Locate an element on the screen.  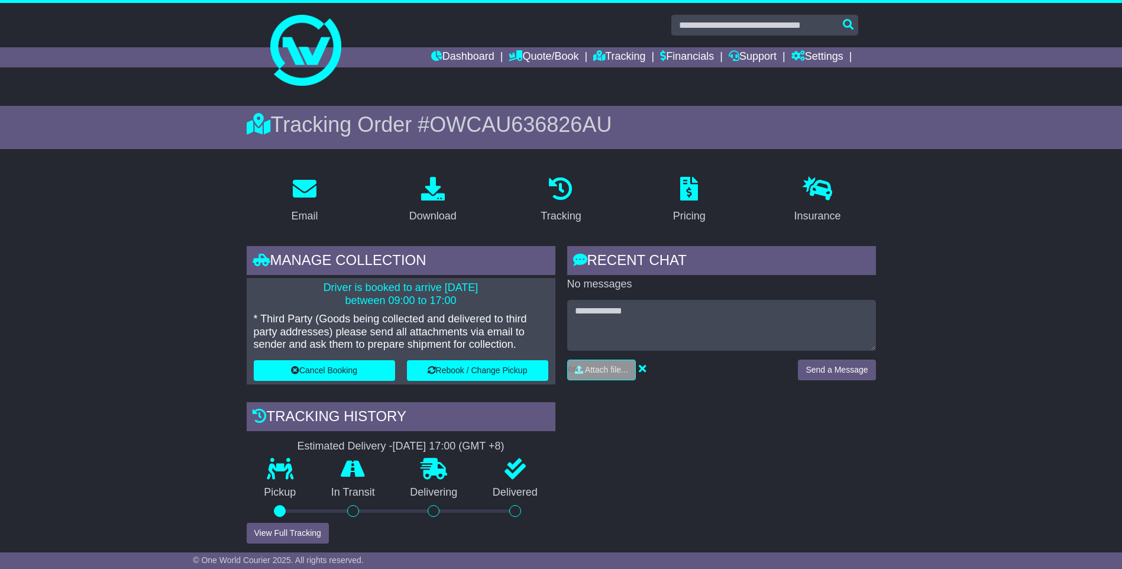
div: Tracking is located at coordinates (561, 216).